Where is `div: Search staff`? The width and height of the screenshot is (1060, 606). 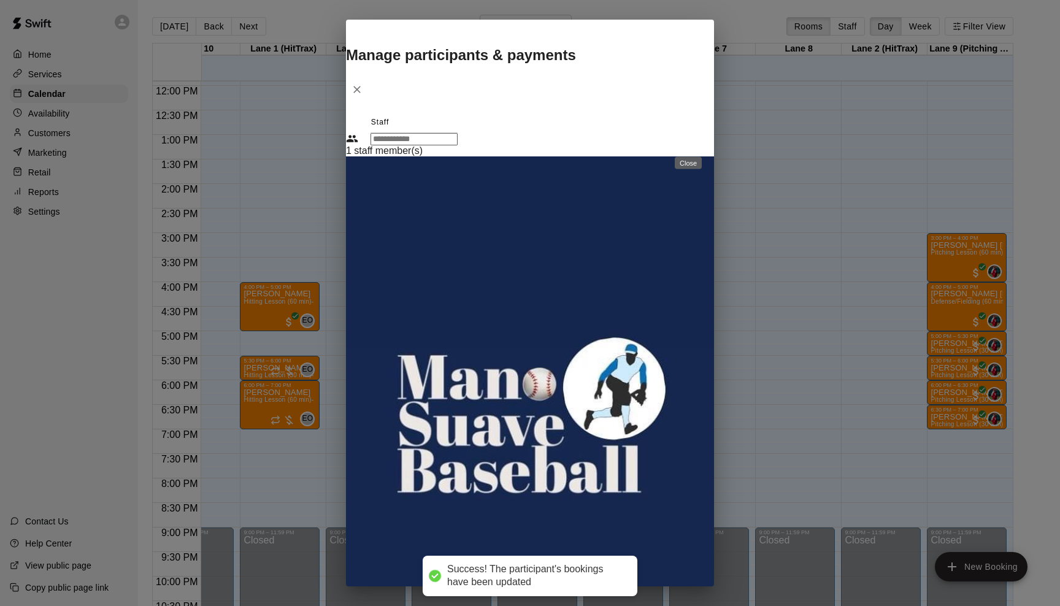
div: Search staff is located at coordinates (414, 139).